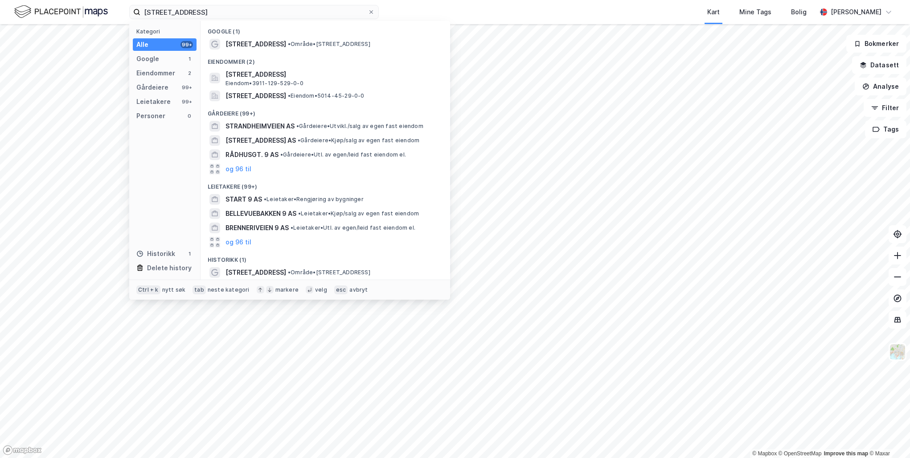  I want to click on div: Kategori, so click(166, 31).